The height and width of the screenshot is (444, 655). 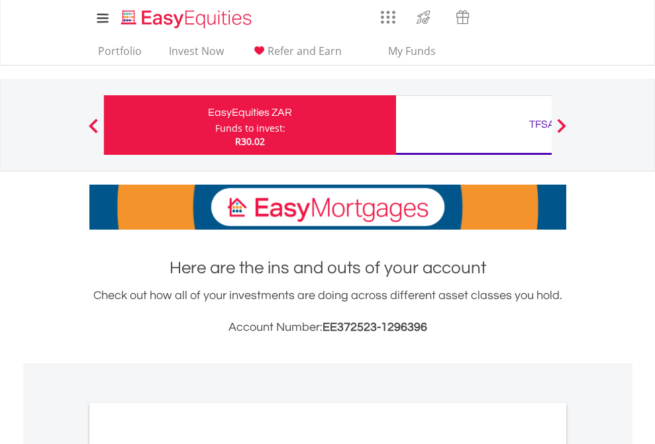 What do you see at coordinates (120, 54) in the screenshot?
I see `a: Portfolio` at bounding box center [120, 54].